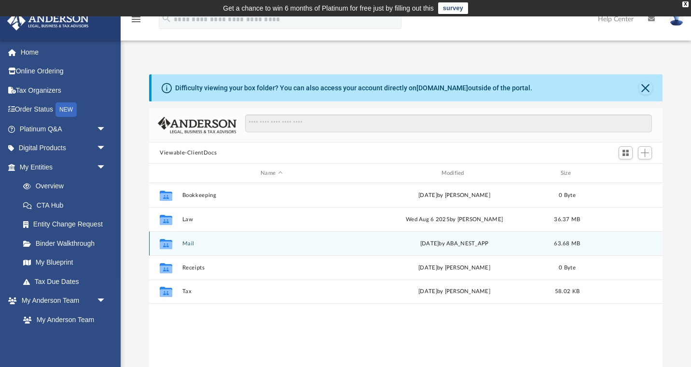 The image size is (691, 367). What do you see at coordinates (136, 22) in the screenshot?
I see `a: menu` at bounding box center [136, 22].